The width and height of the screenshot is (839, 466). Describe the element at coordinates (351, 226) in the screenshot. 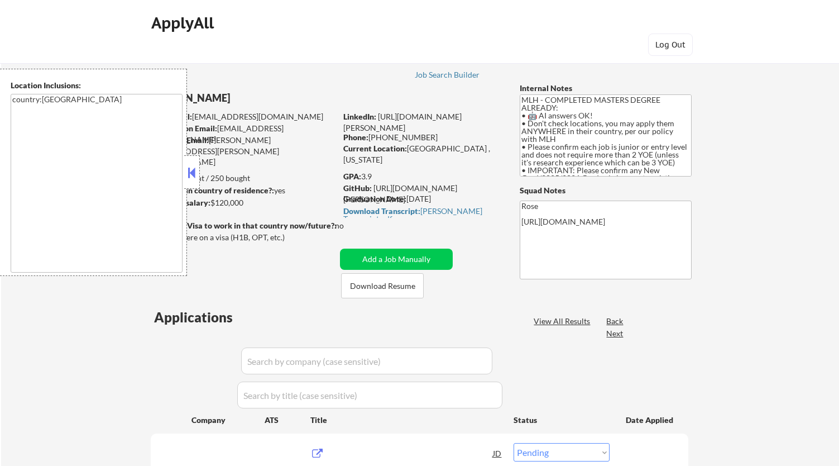

I see `div: no` at that location.